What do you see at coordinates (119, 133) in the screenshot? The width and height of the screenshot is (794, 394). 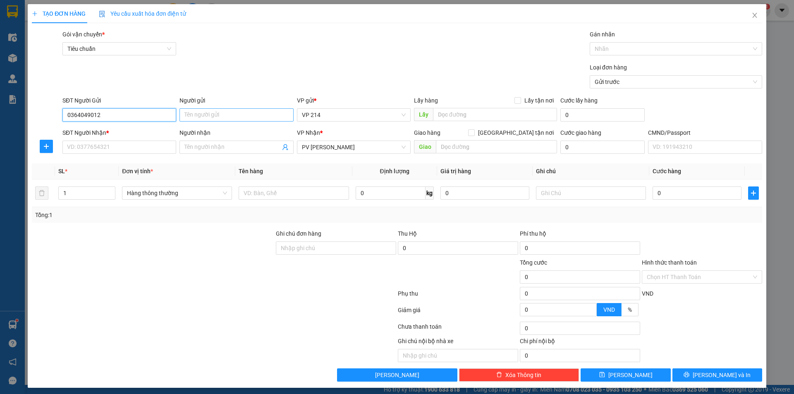 I see `div: SĐT Người Nhận` at bounding box center [119, 133].